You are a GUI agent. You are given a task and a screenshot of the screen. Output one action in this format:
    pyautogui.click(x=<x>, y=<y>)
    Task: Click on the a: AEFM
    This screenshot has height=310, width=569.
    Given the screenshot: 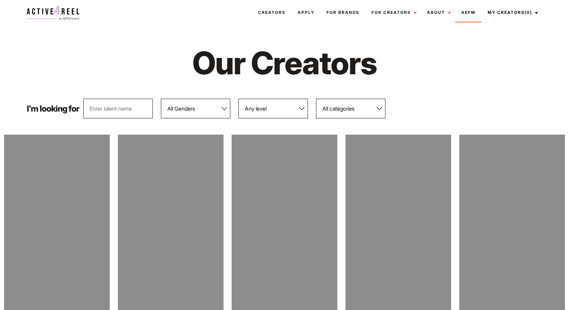 What is the action you would take?
    pyautogui.click(x=469, y=13)
    